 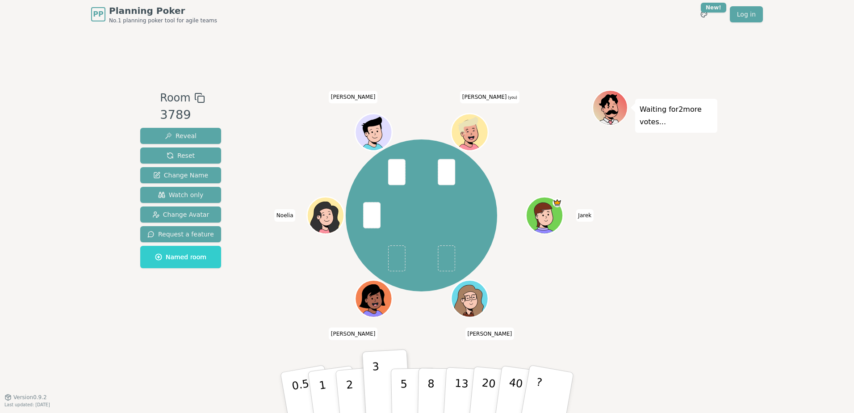 What do you see at coordinates (180, 257) in the screenshot?
I see `button: Named room` at bounding box center [180, 257].